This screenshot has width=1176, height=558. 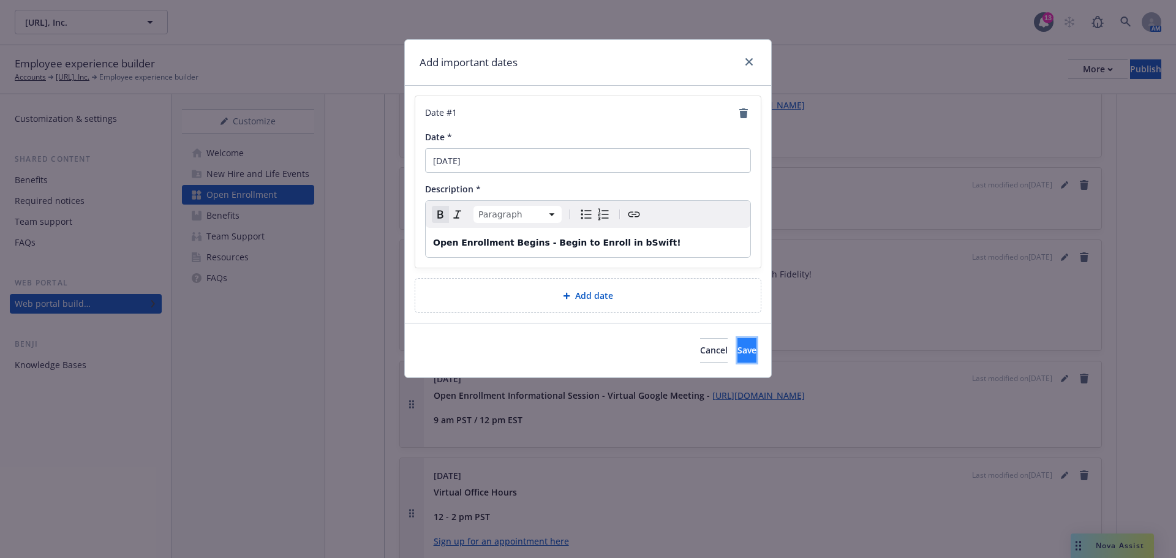 I want to click on span: Add date, so click(x=594, y=295).